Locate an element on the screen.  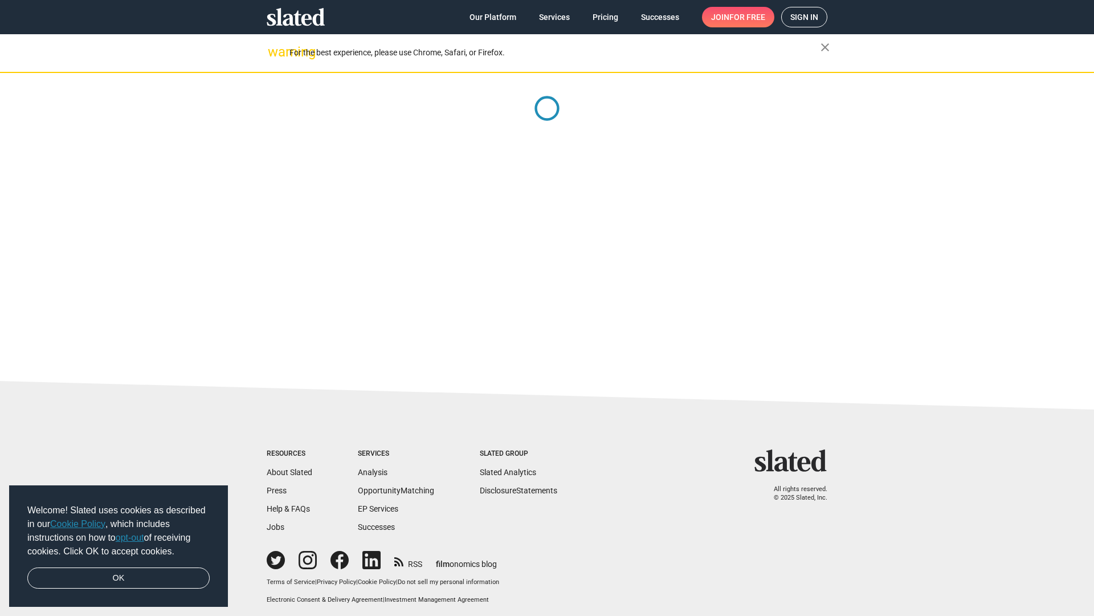
a: EP Services is located at coordinates (378, 508).